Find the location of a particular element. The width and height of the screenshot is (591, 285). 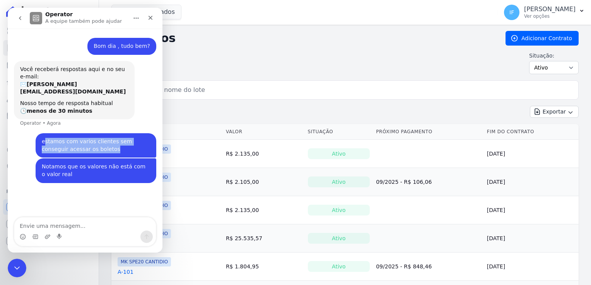

a: Recebíveis is located at coordinates (49, 207).